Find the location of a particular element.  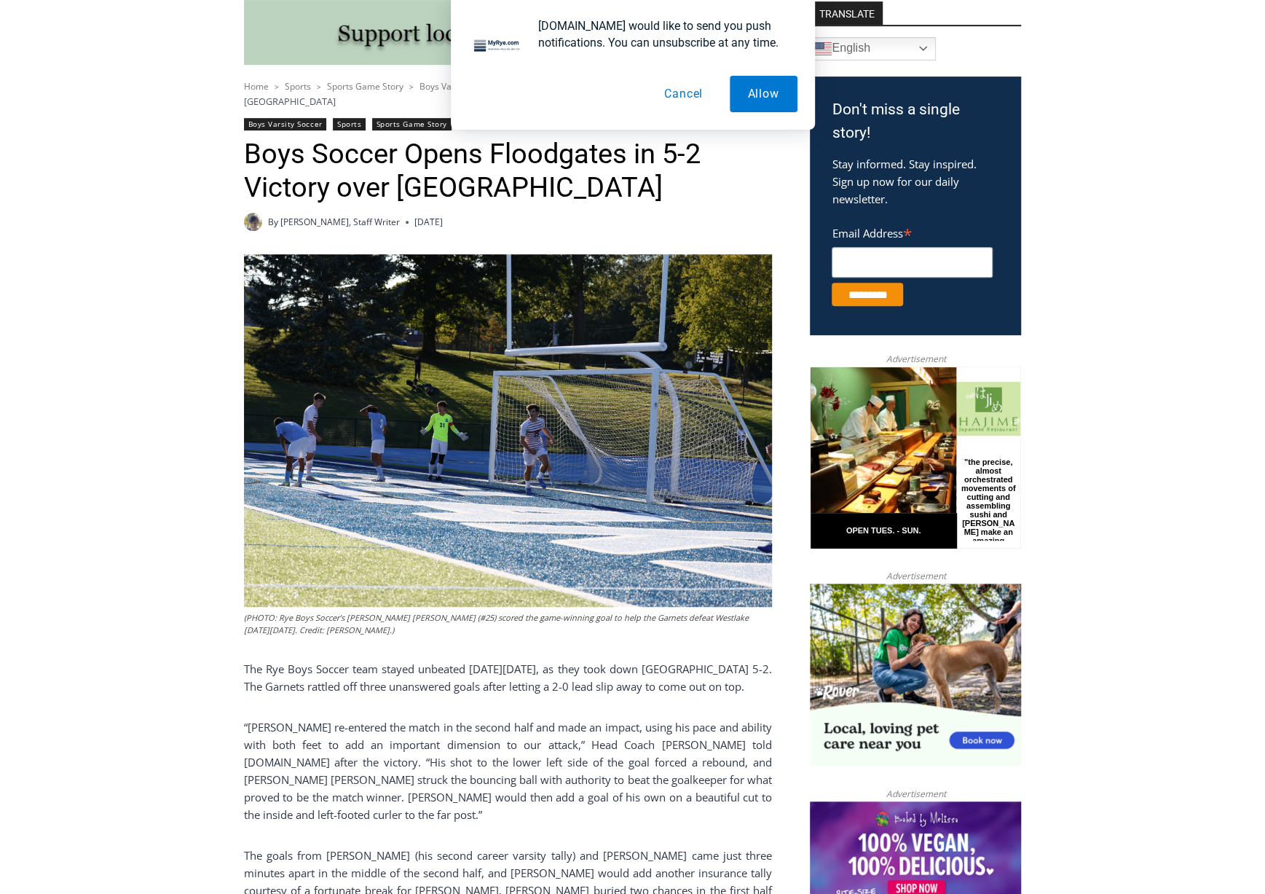

span: By is located at coordinates (273, 221).